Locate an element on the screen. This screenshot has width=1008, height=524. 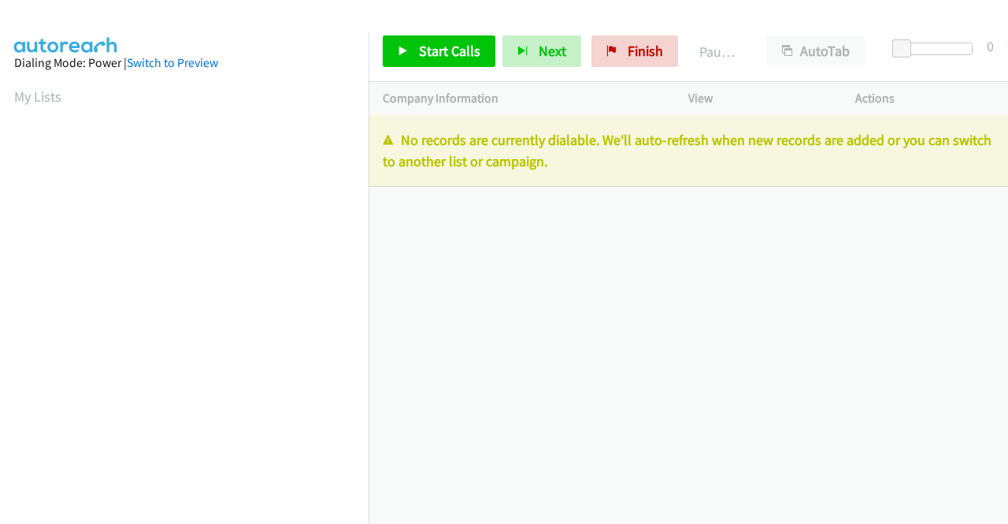
p: Company Information is located at coordinates (522, 98).